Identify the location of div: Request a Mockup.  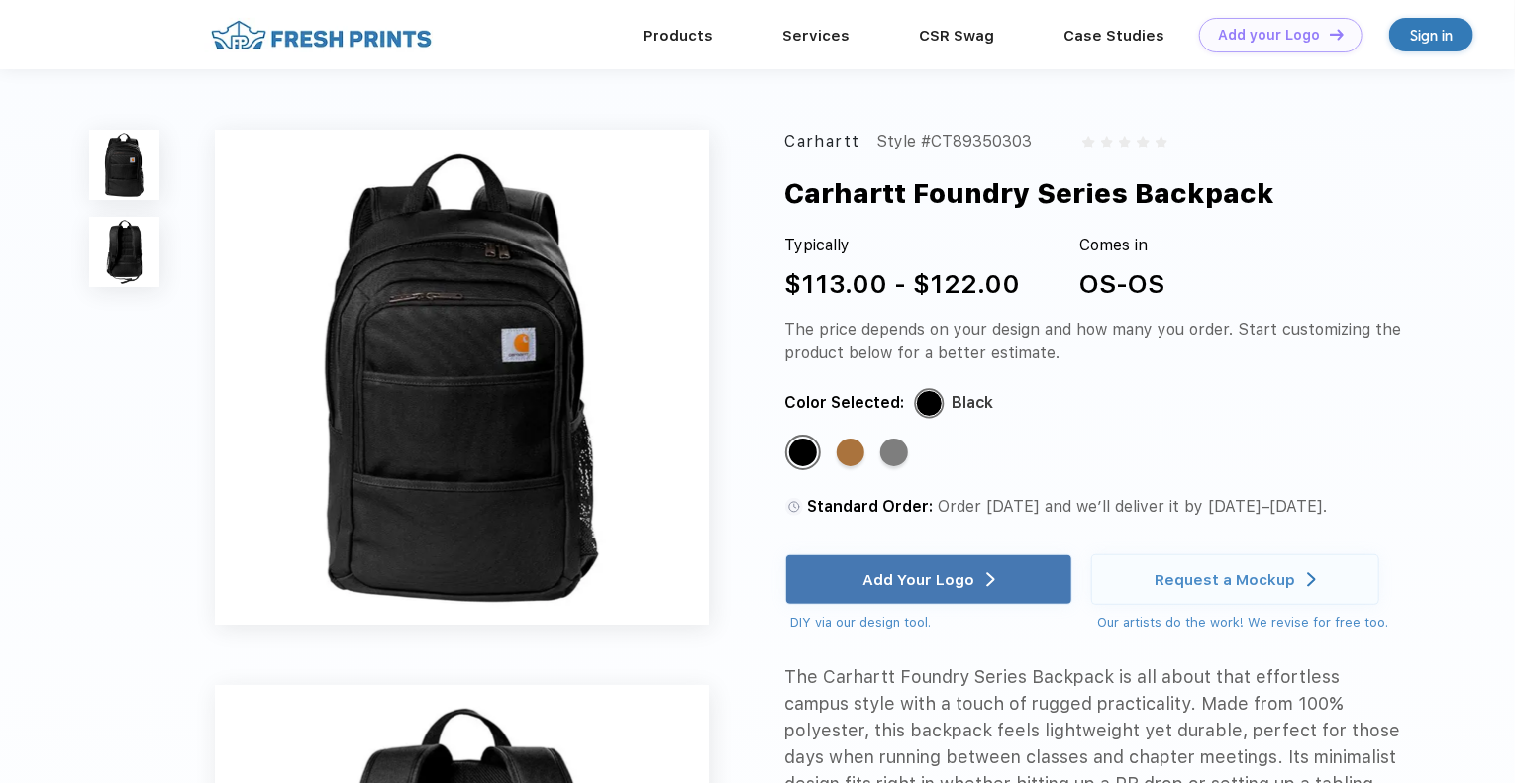
(1225, 580).